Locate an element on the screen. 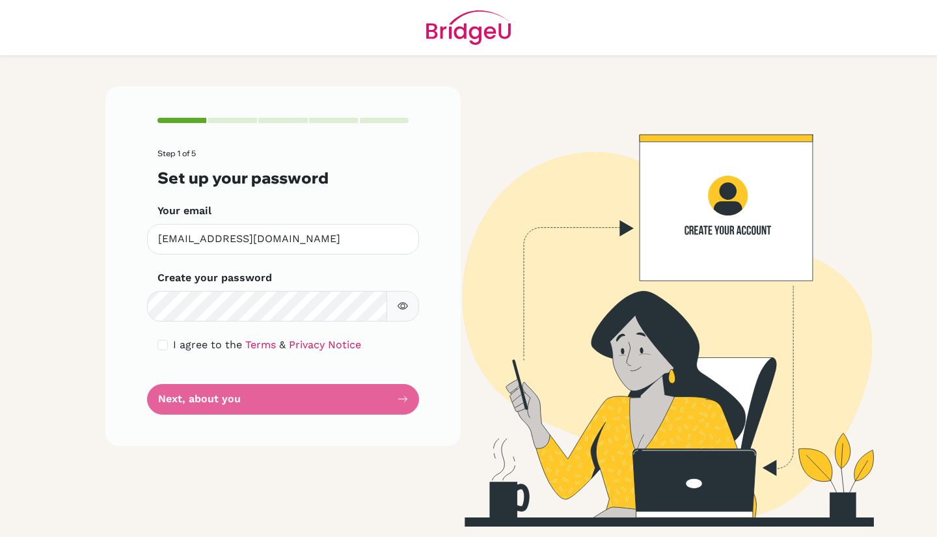 The width and height of the screenshot is (937, 537). span: I agree to the is located at coordinates (207, 344).